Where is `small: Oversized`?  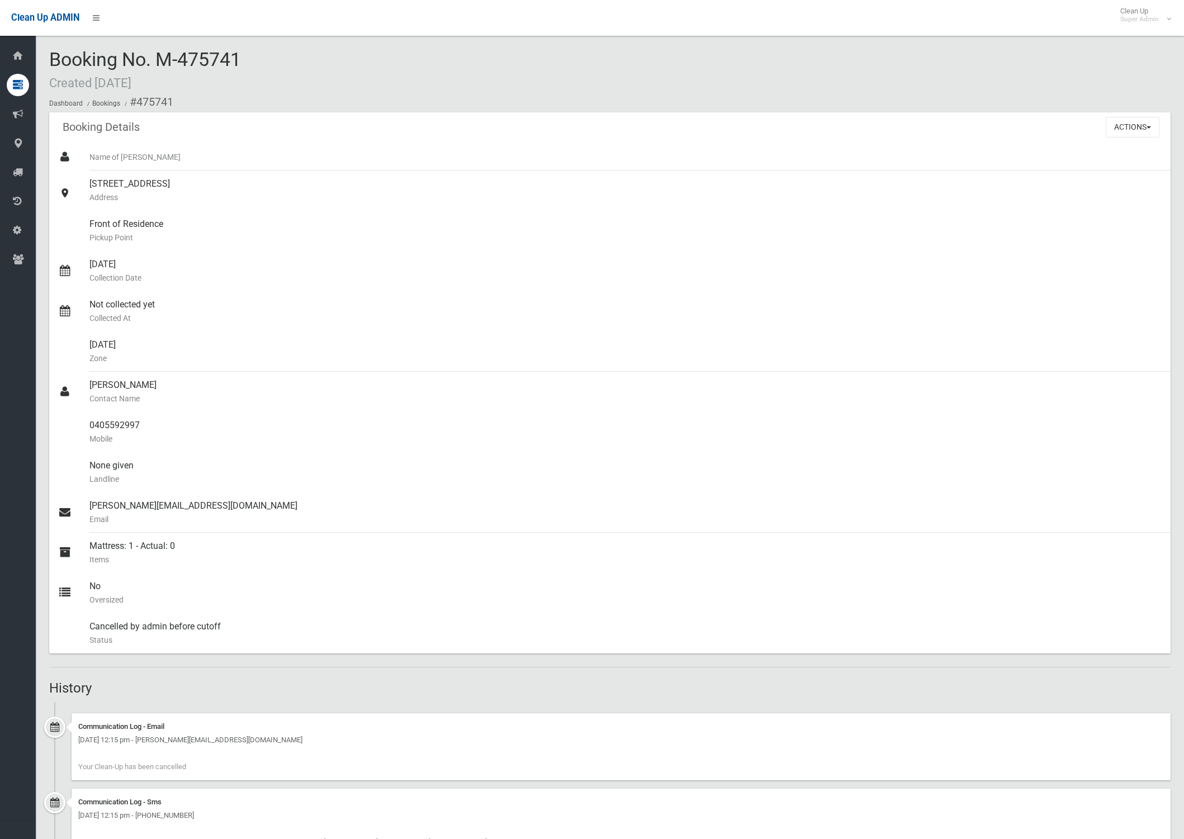
small: Oversized is located at coordinates (625, 600).